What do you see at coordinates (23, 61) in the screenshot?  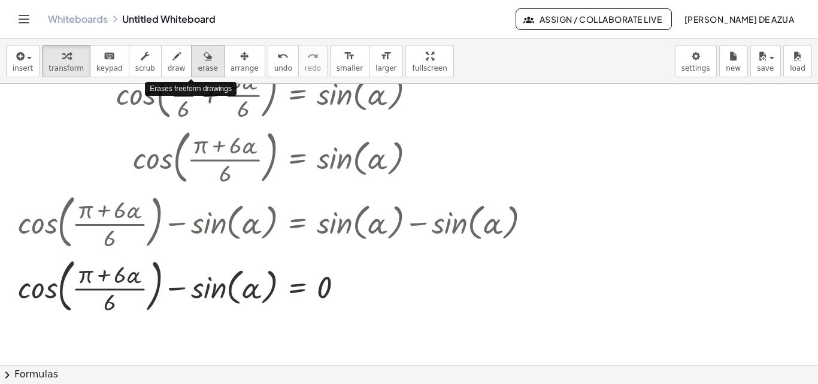 I see `button: insert` at bounding box center [23, 61].